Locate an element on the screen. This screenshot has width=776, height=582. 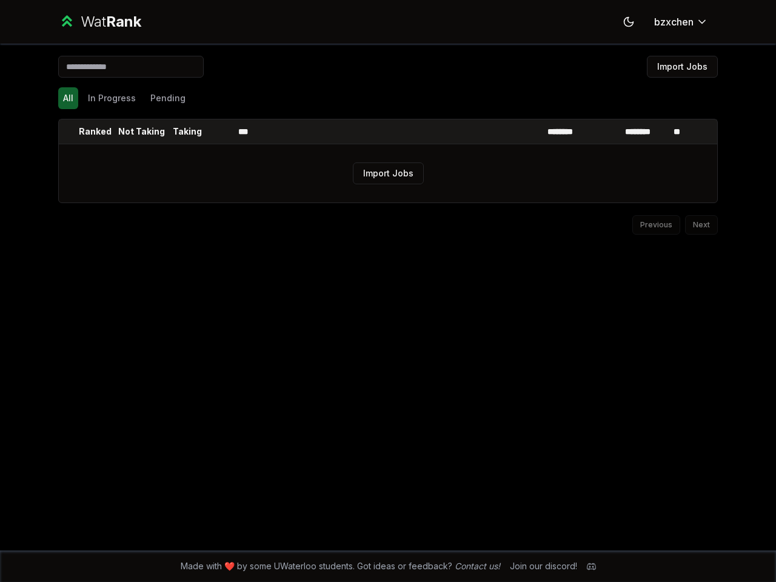
div: Wat is located at coordinates (111, 22).